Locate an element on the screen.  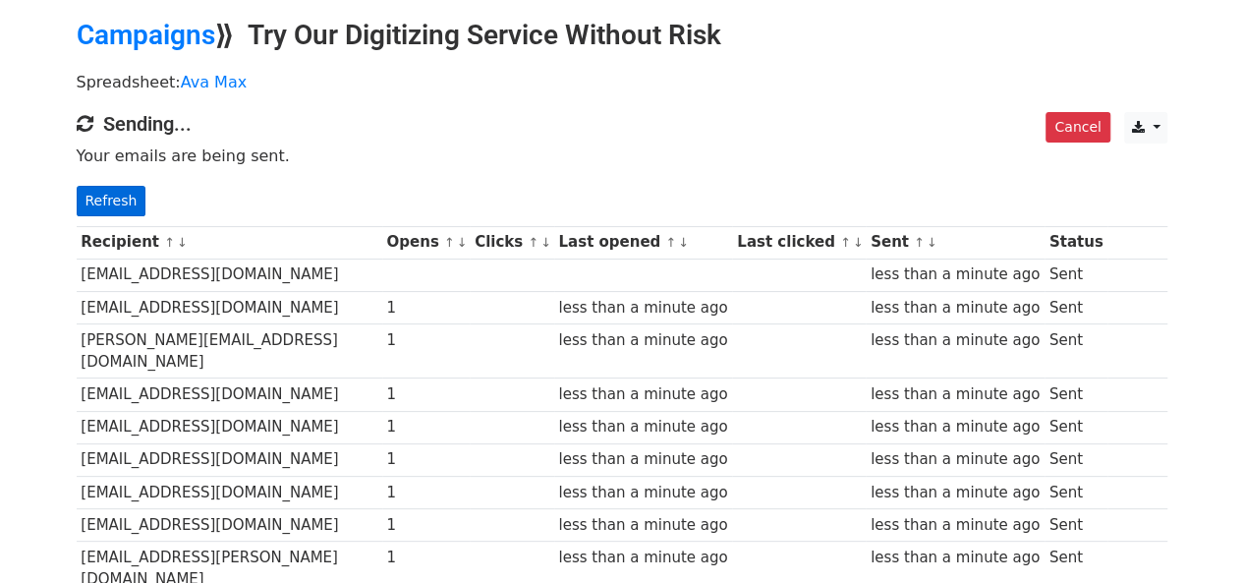
a: Campaigns is located at coordinates (145, 34).